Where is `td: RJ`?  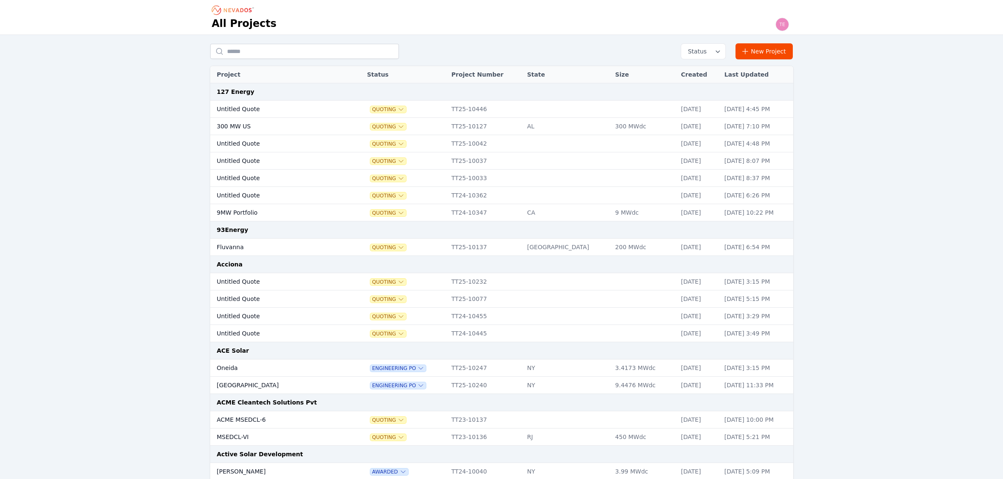 td: RJ is located at coordinates (567, 437).